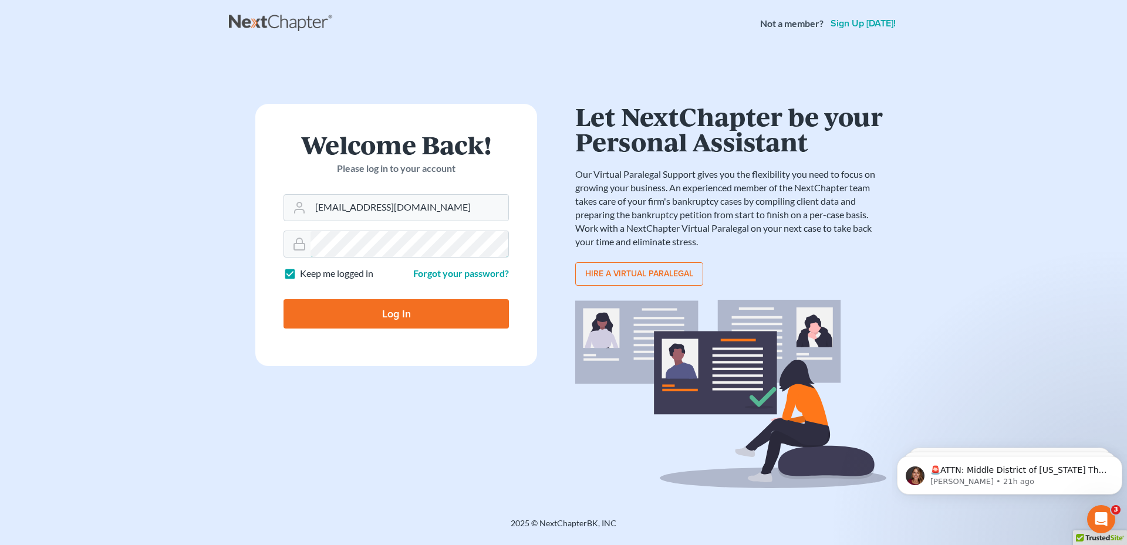 This screenshot has height=545, width=1127. I want to click on input: Log In, so click(396, 314).